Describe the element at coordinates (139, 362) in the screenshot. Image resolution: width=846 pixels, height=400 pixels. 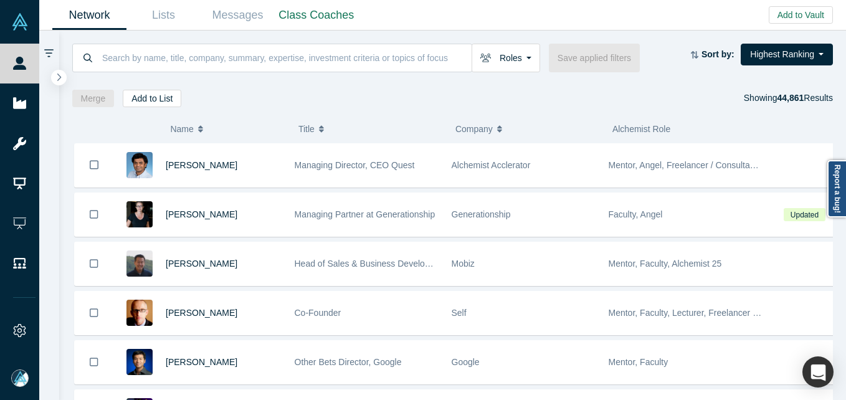
I see `img: Steven Kan's Profile Image` at that location.